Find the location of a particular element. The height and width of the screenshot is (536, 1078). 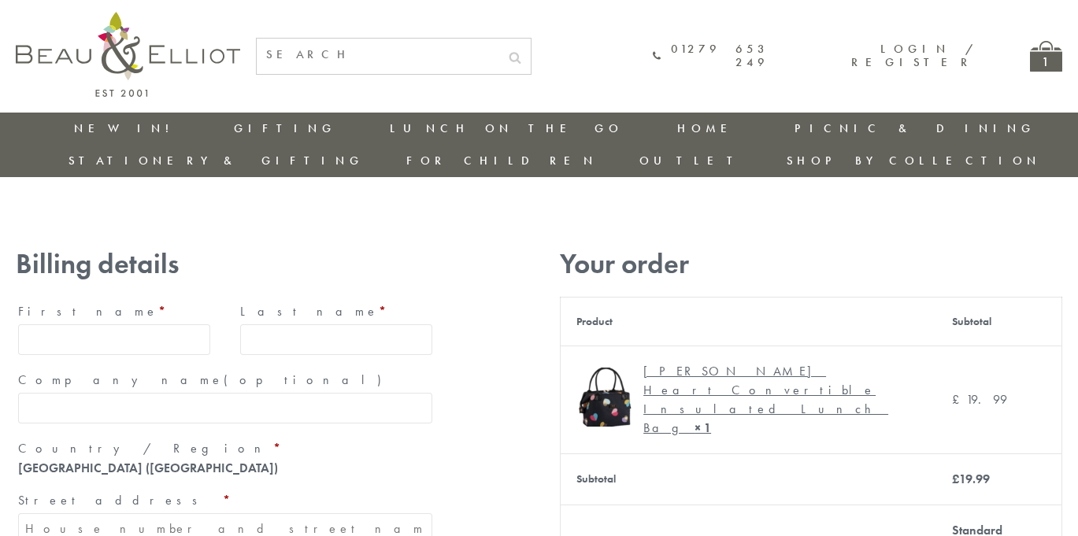

a: Stationery & Gifting is located at coordinates (216, 161).